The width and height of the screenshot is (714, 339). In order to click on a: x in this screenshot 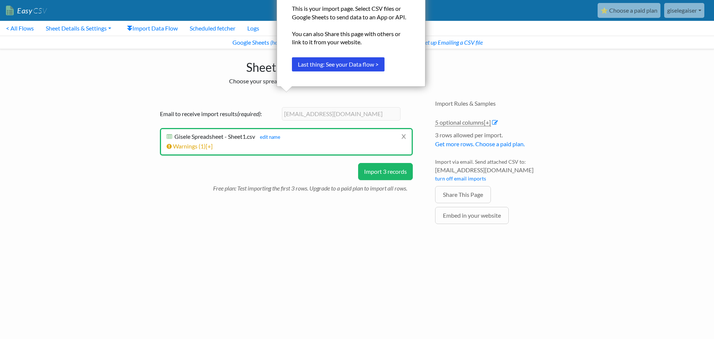, I will do `click(404, 136)`.